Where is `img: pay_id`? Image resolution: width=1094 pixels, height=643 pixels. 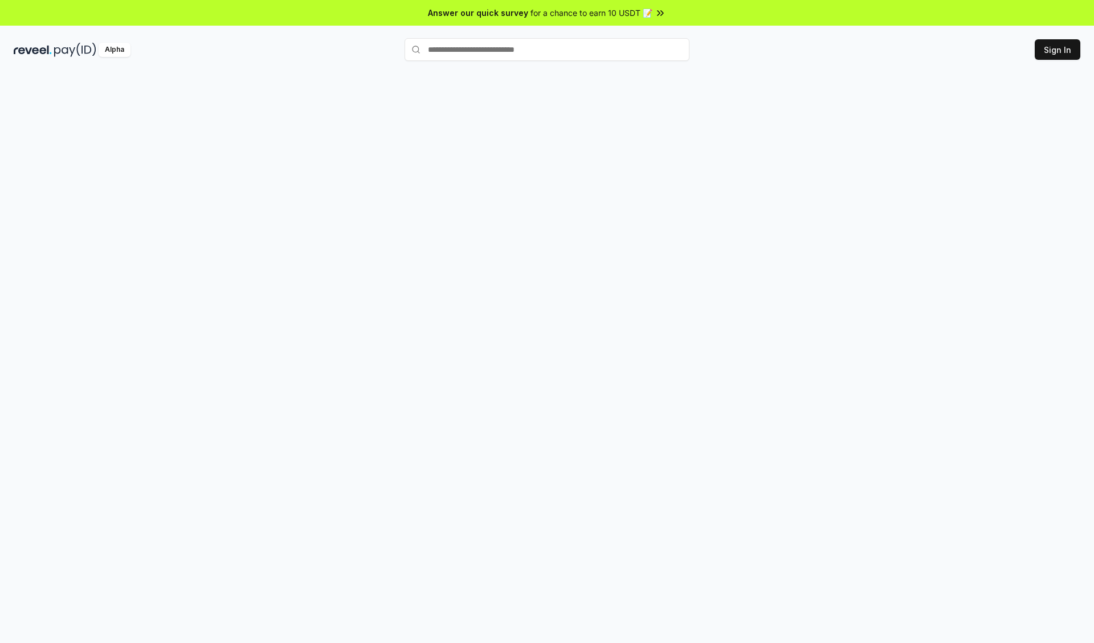 img: pay_id is located at coordinates (75, 50).